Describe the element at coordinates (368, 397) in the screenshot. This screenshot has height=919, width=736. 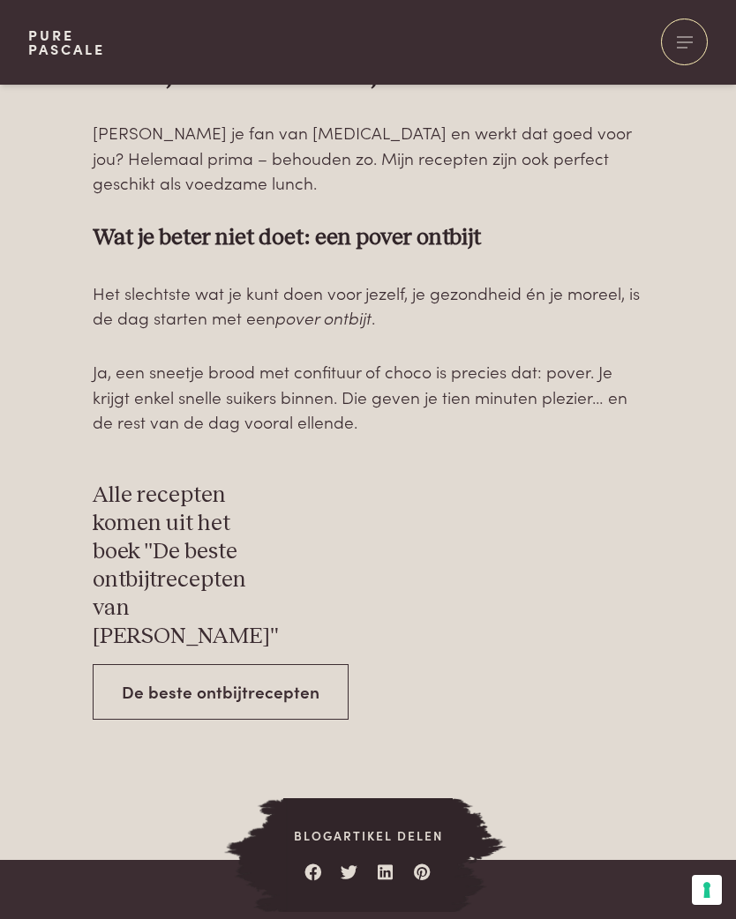
I see `p: Ja, een sneetje brood met confituur of choco is precies dat: pover. Je krijgt enkel snelle suiker...` at that location.